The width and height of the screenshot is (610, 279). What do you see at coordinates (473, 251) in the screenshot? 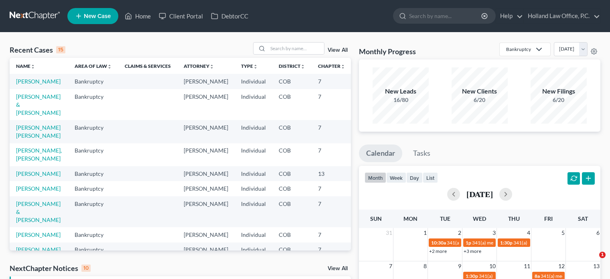
I see `a: +3 more` at bounding box center [473, 251].